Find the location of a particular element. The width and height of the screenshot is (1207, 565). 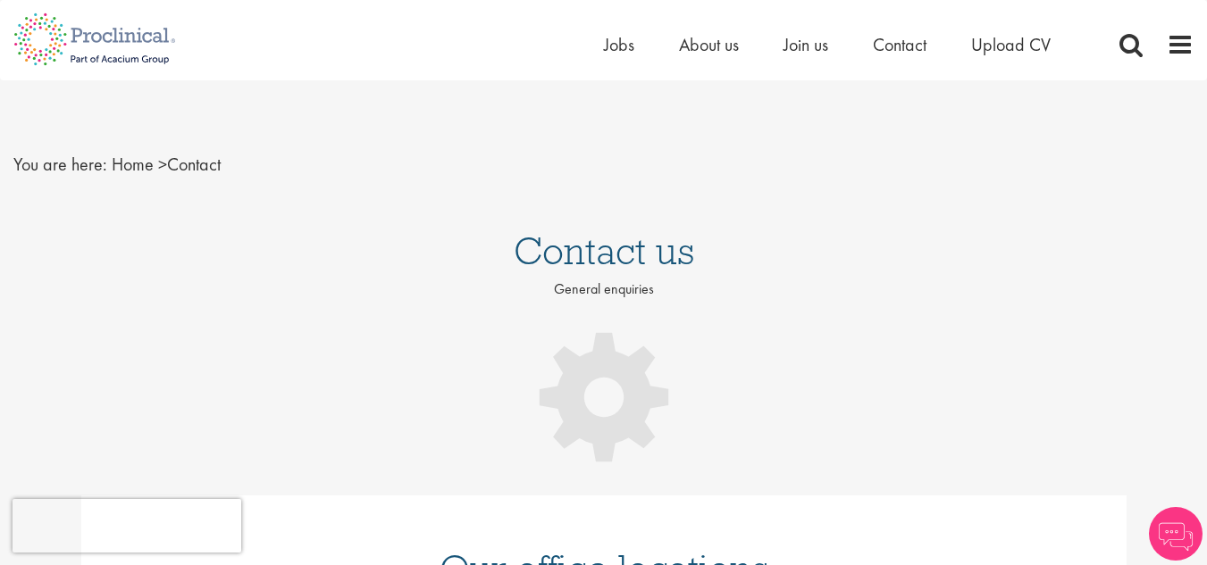

span: Upload CV is located at coordinates (1010, 45).